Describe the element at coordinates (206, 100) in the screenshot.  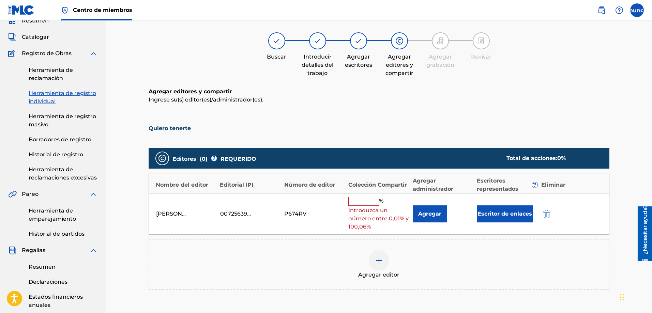
I see `font: Ingrese su(s) editor(es)/administrador(es).` at that location.